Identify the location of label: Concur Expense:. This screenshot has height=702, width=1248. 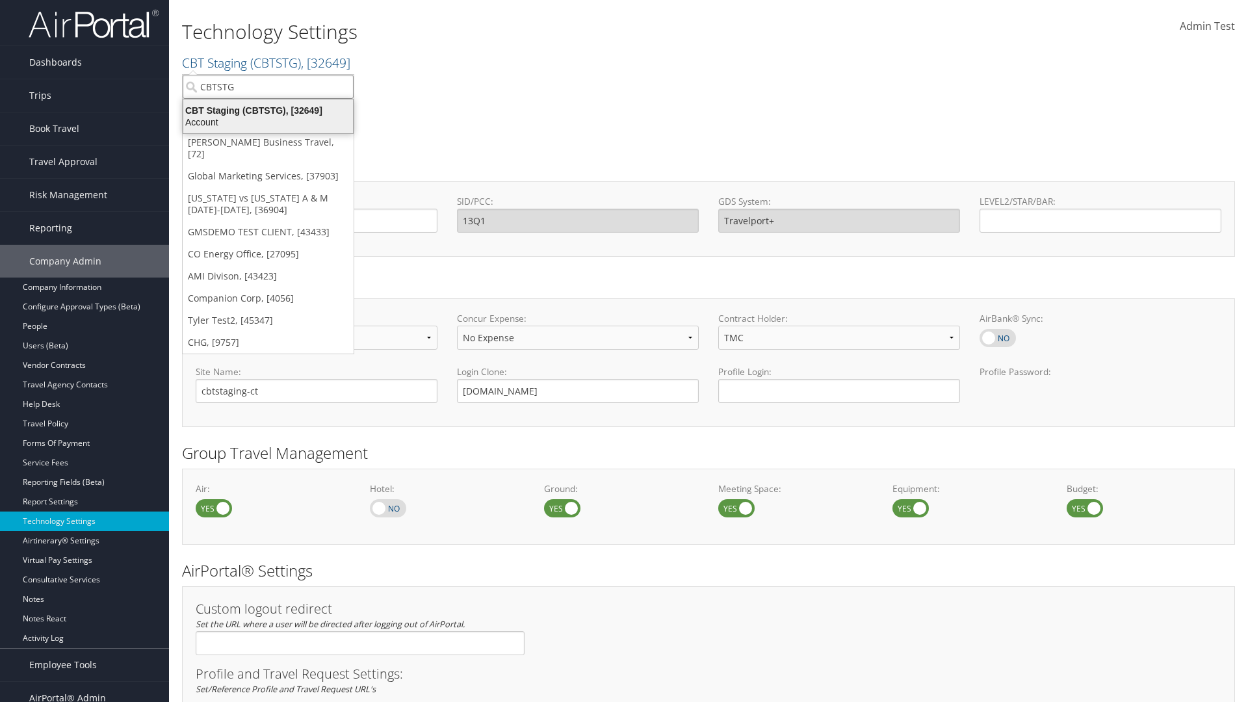
(578, 318).